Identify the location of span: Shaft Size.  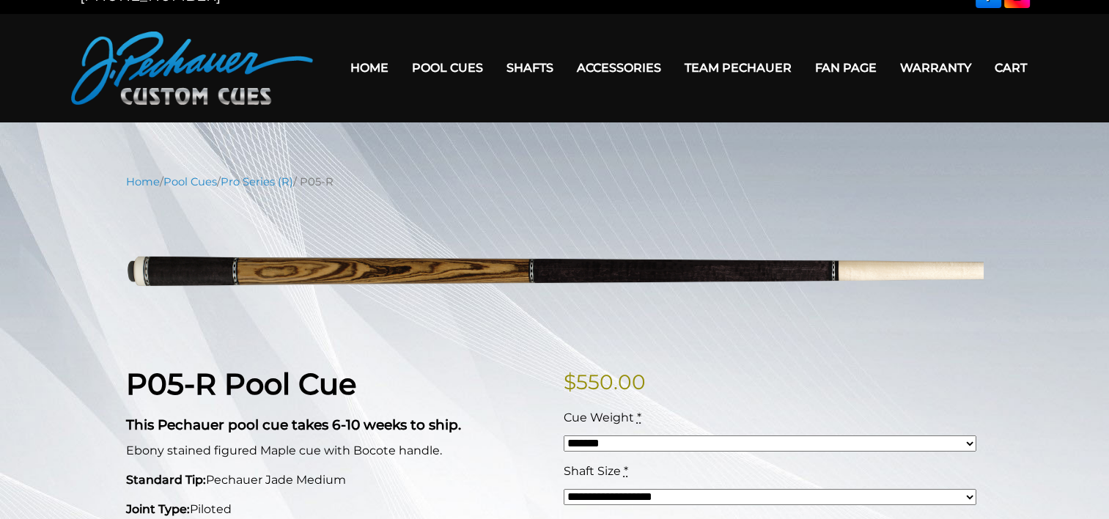
(592, 470).